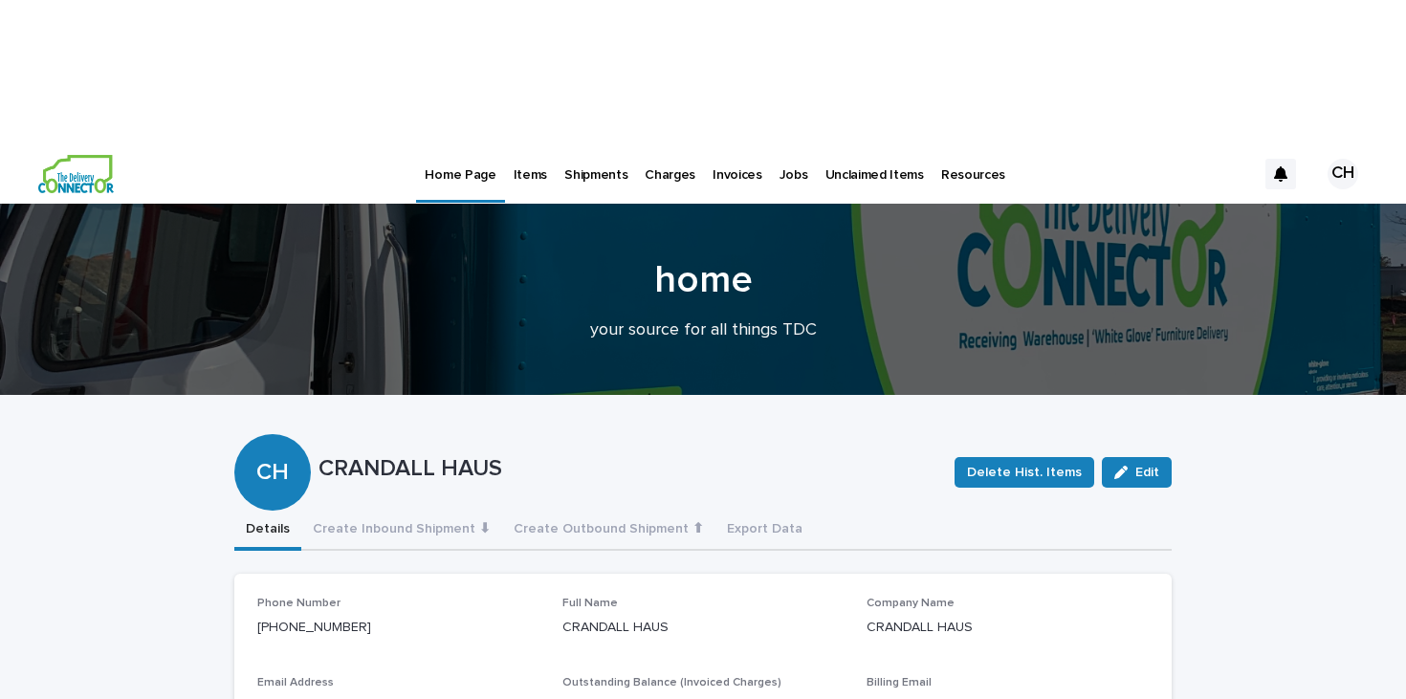 The height and width of the screenshot is (699, 1406). I want to click on p: Invoices, so click(737, 164).